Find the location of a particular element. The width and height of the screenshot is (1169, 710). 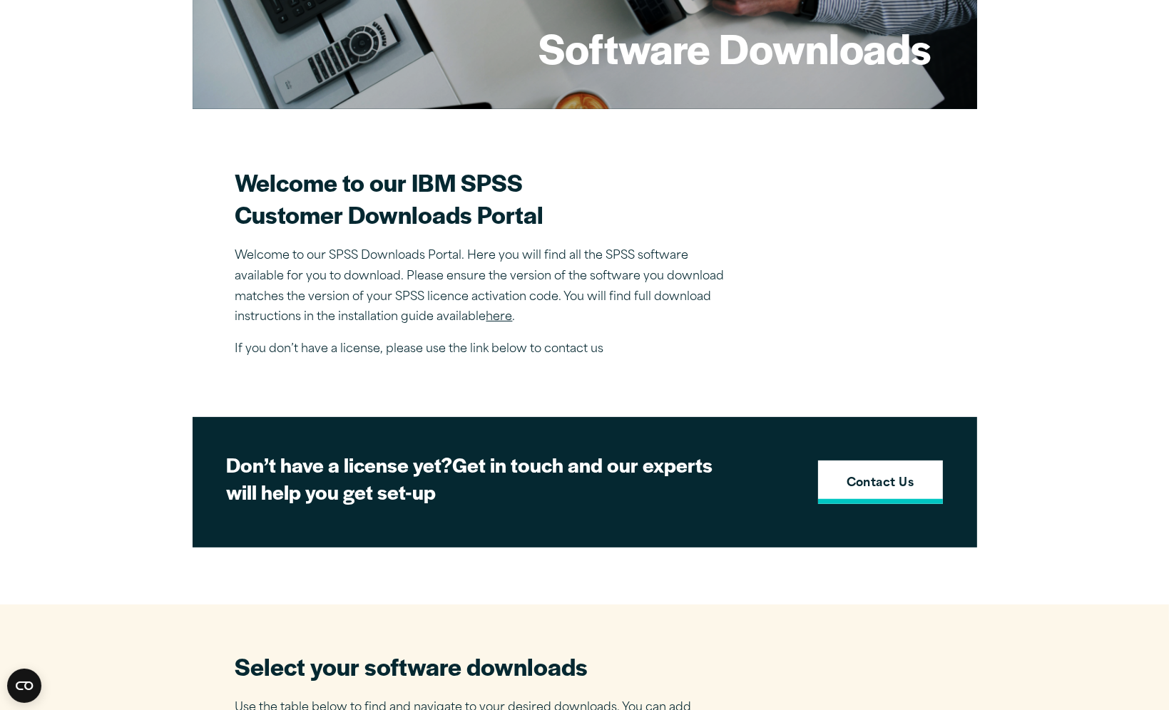

a: here is located at coordinates (499, 317).